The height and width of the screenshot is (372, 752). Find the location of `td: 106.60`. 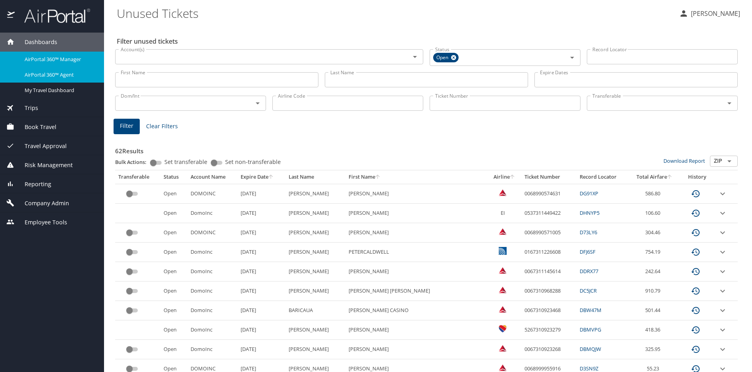

td: 106.60 is located at coordinates (655, 213).